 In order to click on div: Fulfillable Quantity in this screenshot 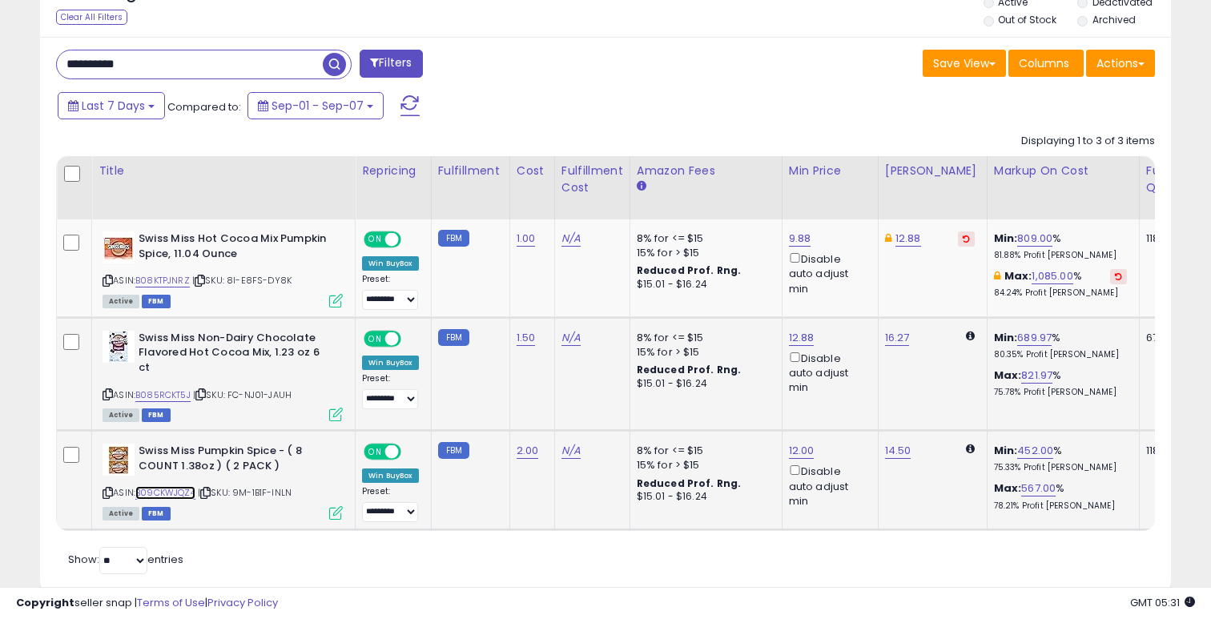, I will do `click(1173, 179)`.